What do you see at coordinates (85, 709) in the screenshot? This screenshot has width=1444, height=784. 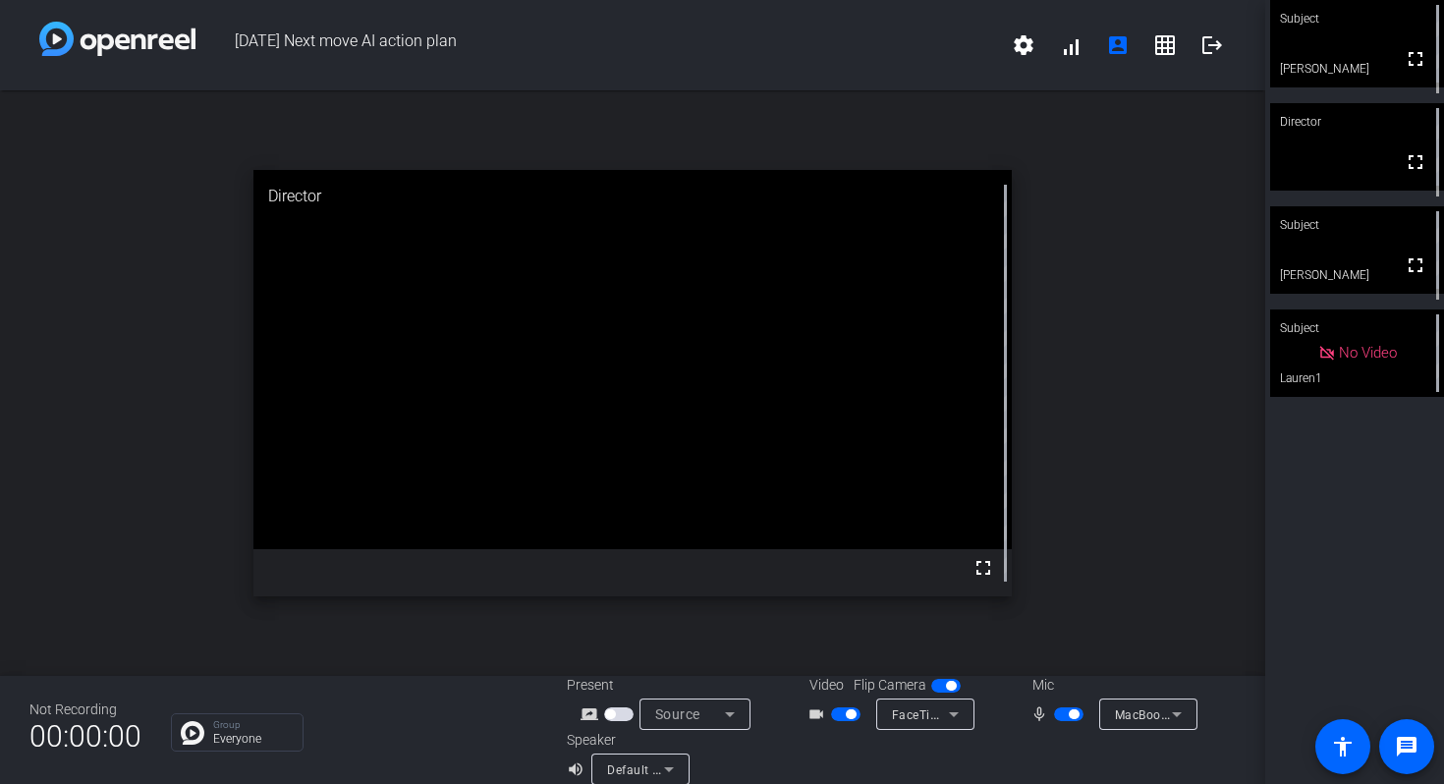 I see `div: Not Recording` at bounding box center [85, 709].